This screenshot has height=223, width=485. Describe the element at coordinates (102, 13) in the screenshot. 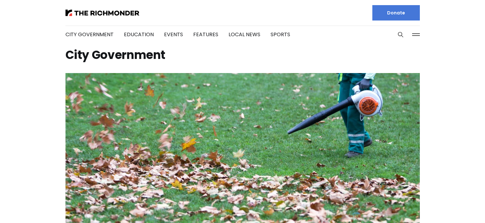

I see `img: The Richmonder` at that location.